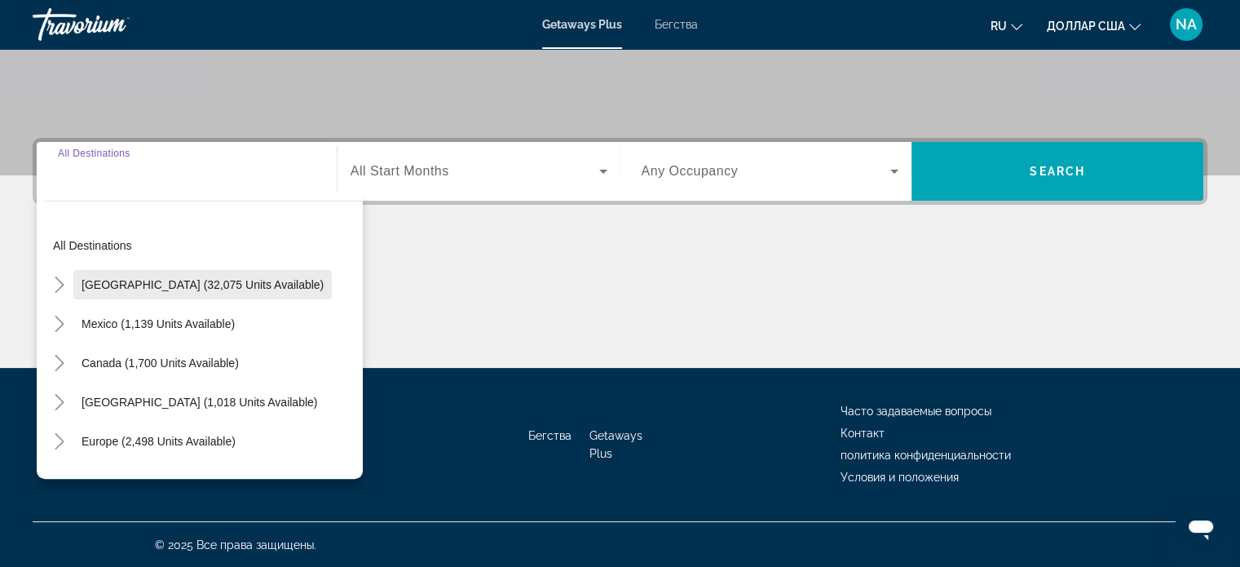 The width and height of the screenshot is (1240, 567). What do you see at coordinates (399, 170) in the screenshot?
I see `span: All Start Months` at bounding box center [399, 170].